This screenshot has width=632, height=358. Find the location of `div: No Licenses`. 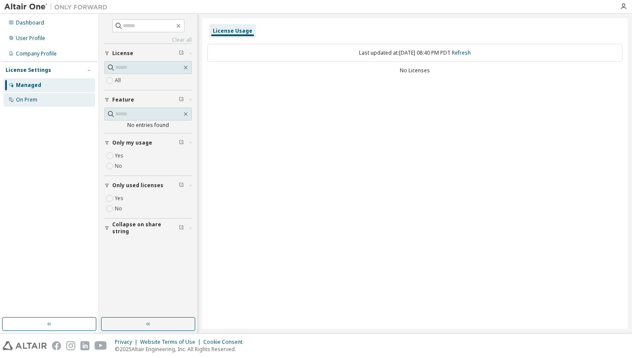

div: No Licenses is located at coordinates (415, 71).